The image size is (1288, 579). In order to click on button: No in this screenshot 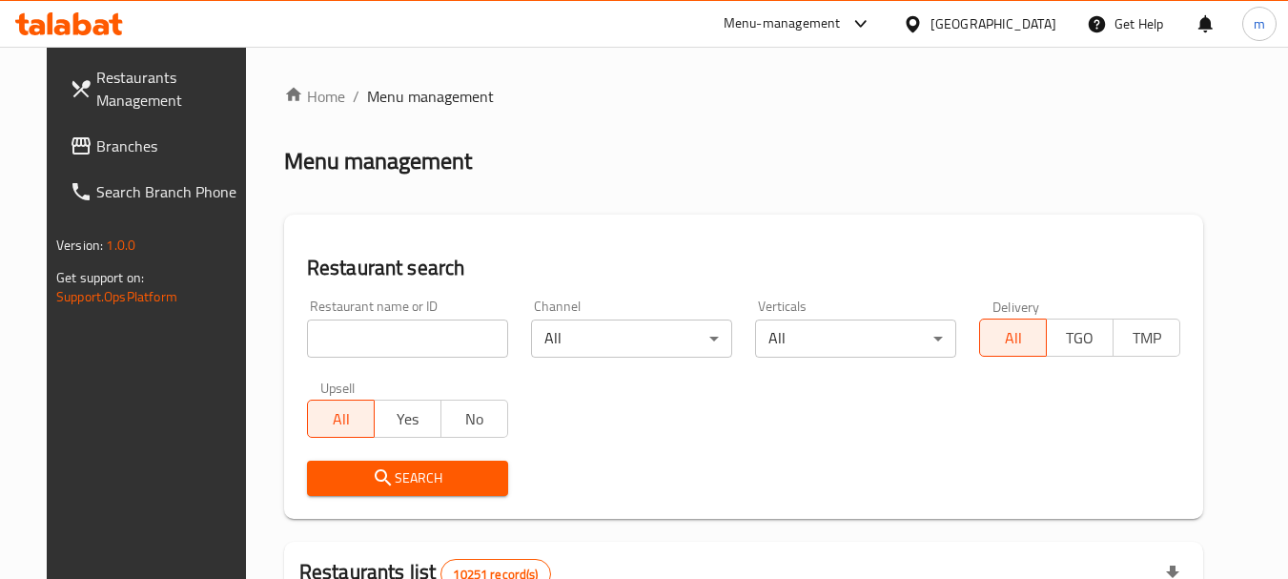, I will do `click(474, 419)`.